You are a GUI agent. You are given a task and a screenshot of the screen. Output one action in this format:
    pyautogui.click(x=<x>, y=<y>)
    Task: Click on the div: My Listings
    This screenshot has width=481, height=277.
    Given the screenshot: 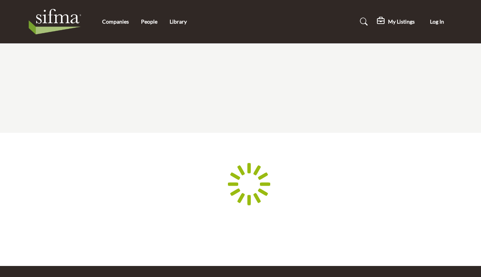 What is the action you would take?
    pyautogui.click(x=395, y=22)
    